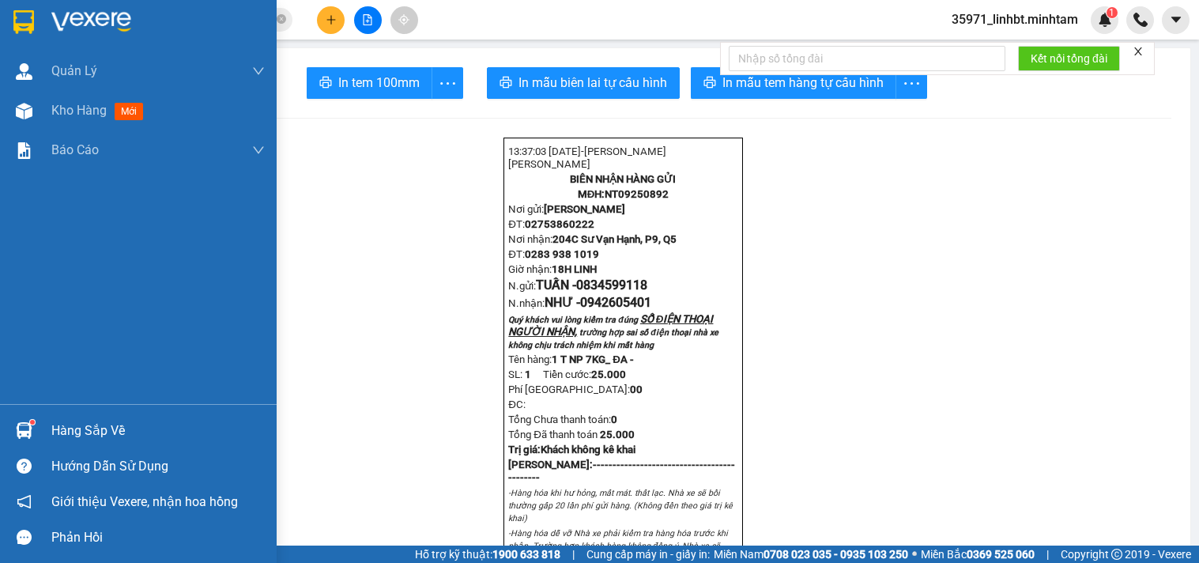 This screenshot has width=1199, height=563. What do you see at coordinates (488, 554) in the screenshot?
I see `span: Hỗ trợ kỹ thuật:` at bounding box center [488, 554].